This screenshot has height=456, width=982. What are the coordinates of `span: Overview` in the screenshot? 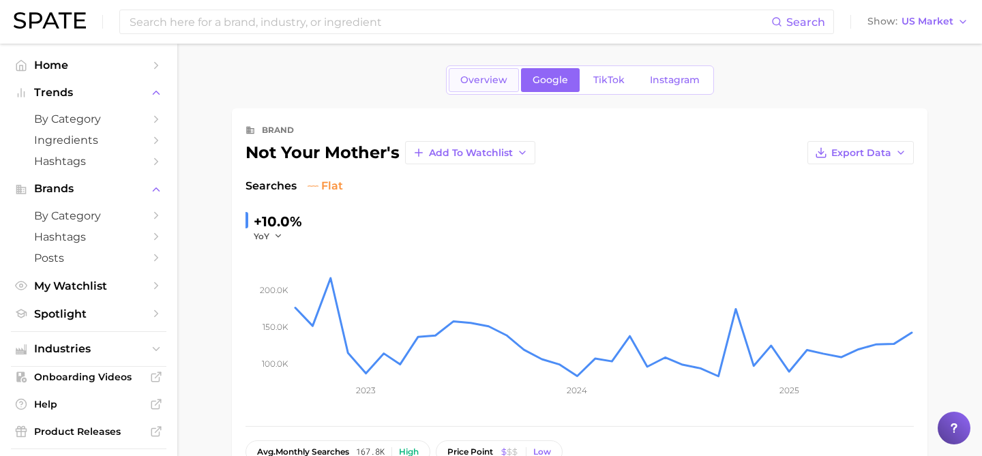 It's located at (484, 80).